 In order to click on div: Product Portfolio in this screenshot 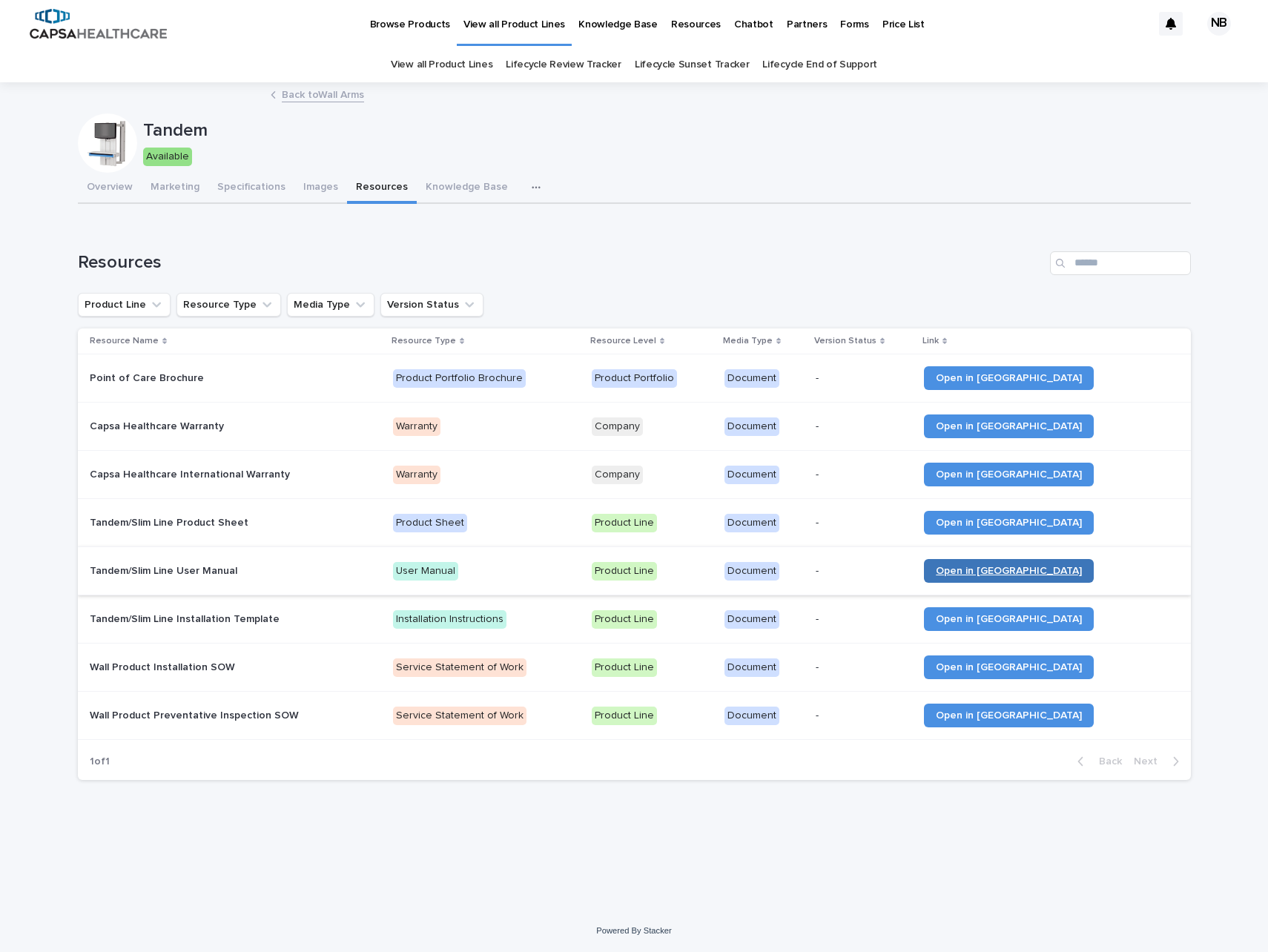, I will do `click(634, 378)`.